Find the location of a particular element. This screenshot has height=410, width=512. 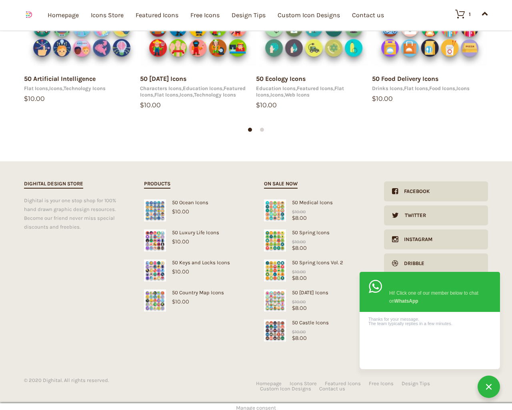

div: 50 Keys and Locks Icons is located at coordinates (196, 262).